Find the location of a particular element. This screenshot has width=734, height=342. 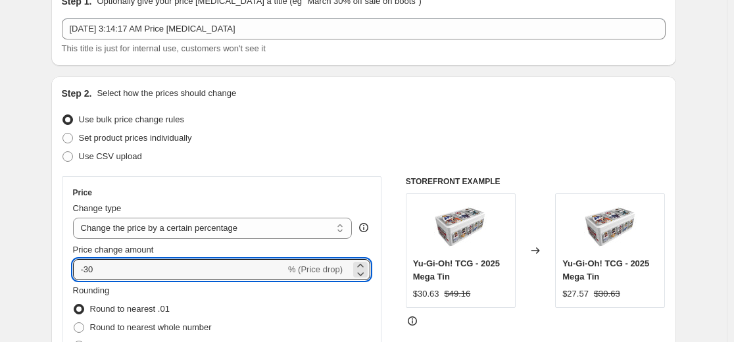

p: Select how the prices should change is located at coordinates (166, 93).